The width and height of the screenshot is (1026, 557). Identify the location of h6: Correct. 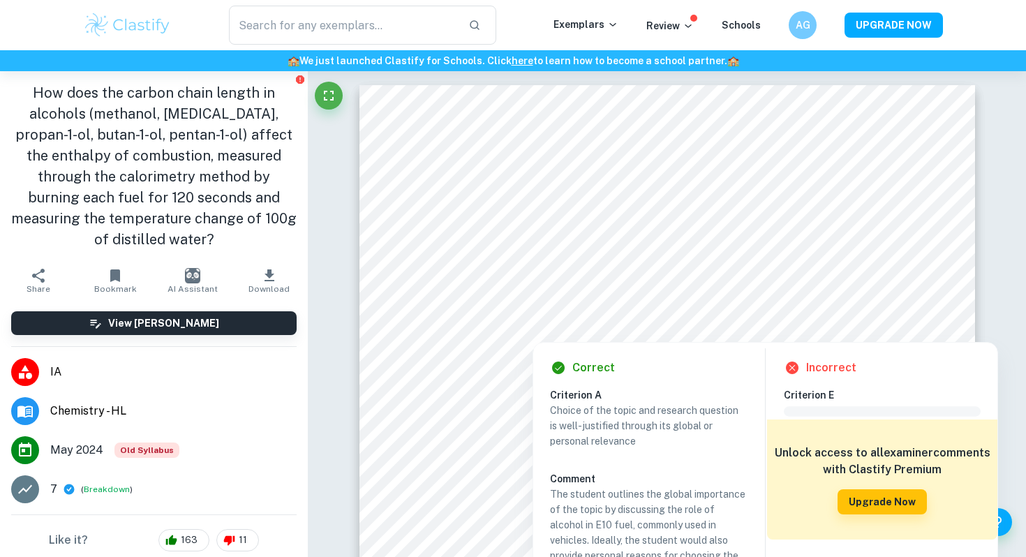
(593, 368).